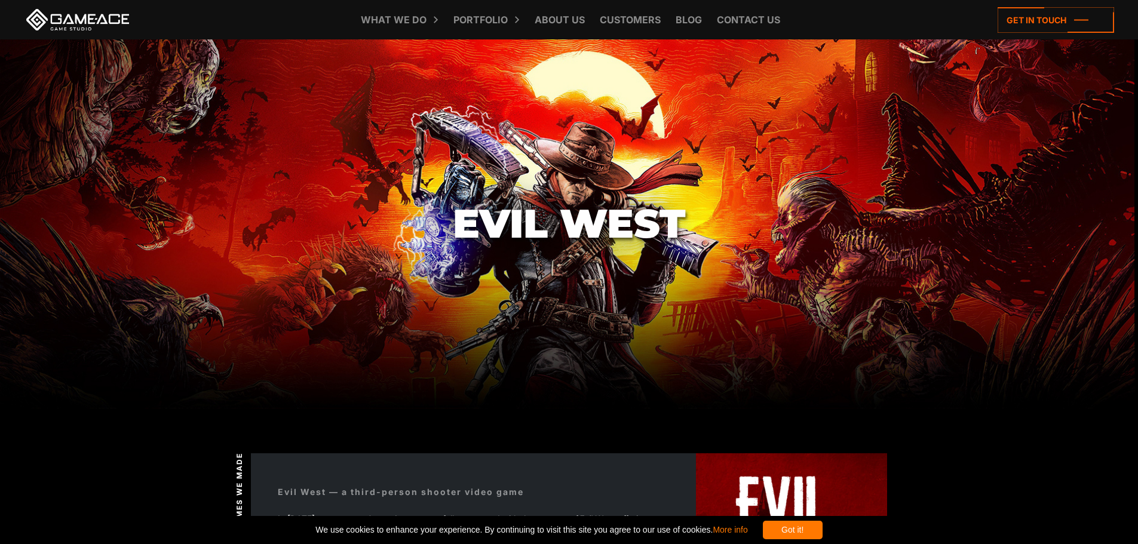  I want to click on div: Evil West — a third-person shooter video game, so click(401, 492).